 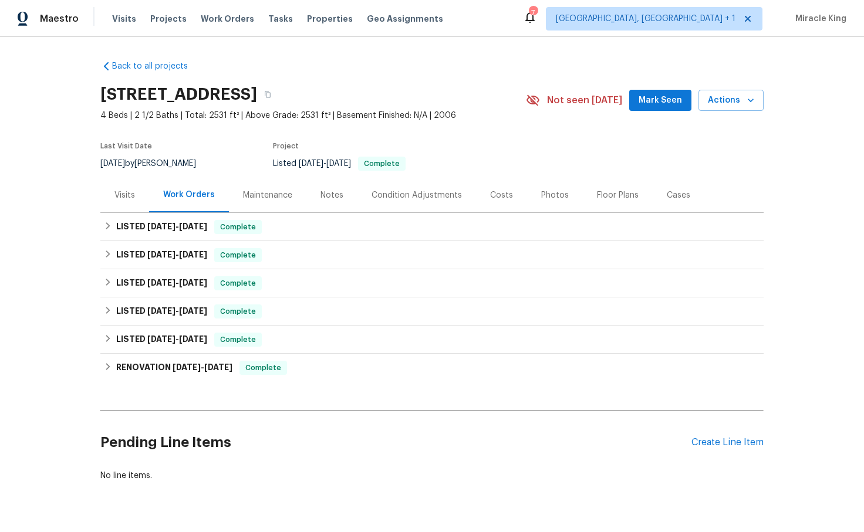 What do you see at coordinates (168, 19) in the screenshot?
I see `span: Projects` at bounding box center [168, 19].